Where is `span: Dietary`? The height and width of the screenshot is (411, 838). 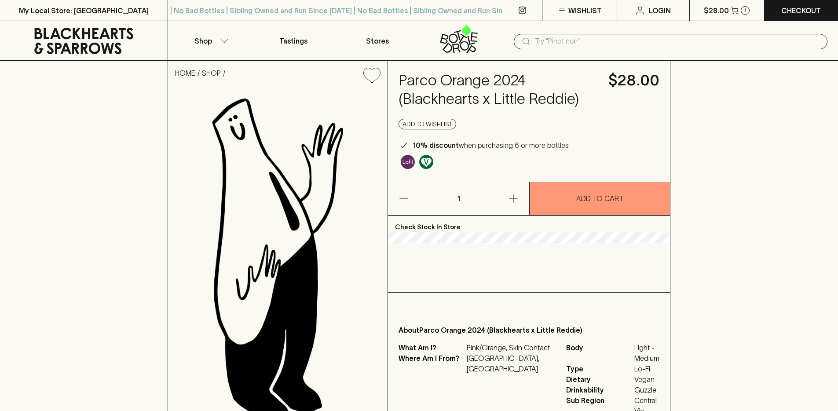 span: Dietary is located at coordinates (599, 379).